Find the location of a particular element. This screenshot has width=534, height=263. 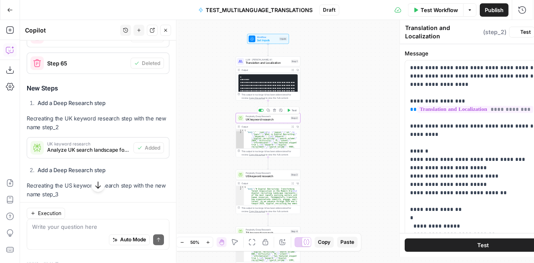

div: Step 2 is located at coordinates (294, 118).